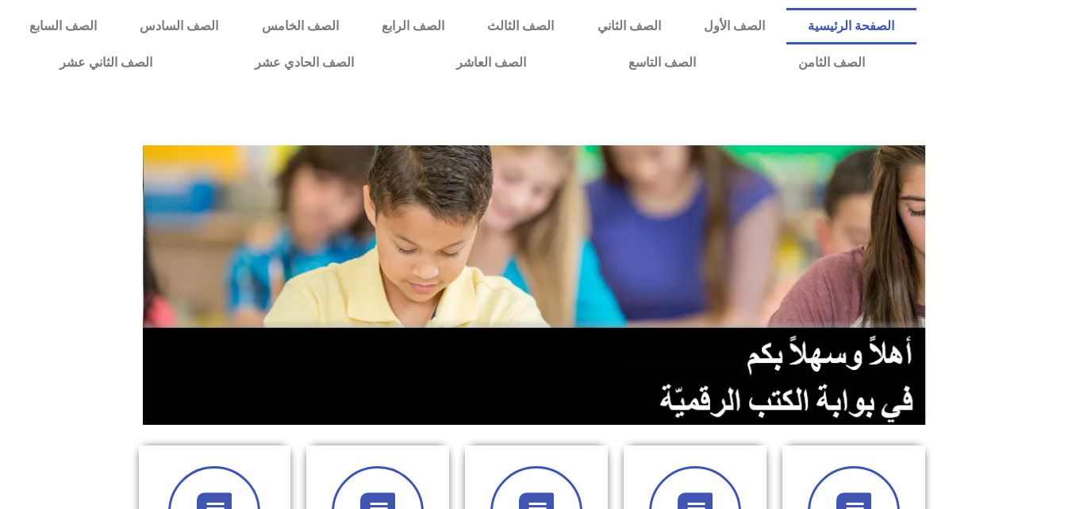 This screenshot has height=509, width=1072. What do you see at coordinates (300, 26) in the screenshot?
I see `a: الصف الخامس` at bounding box center [300, 26].